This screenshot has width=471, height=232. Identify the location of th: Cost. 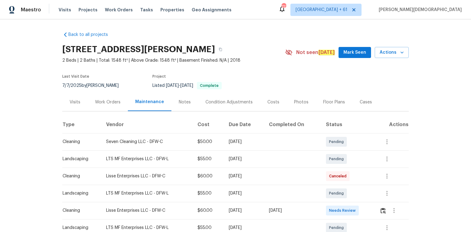
(208, 125).